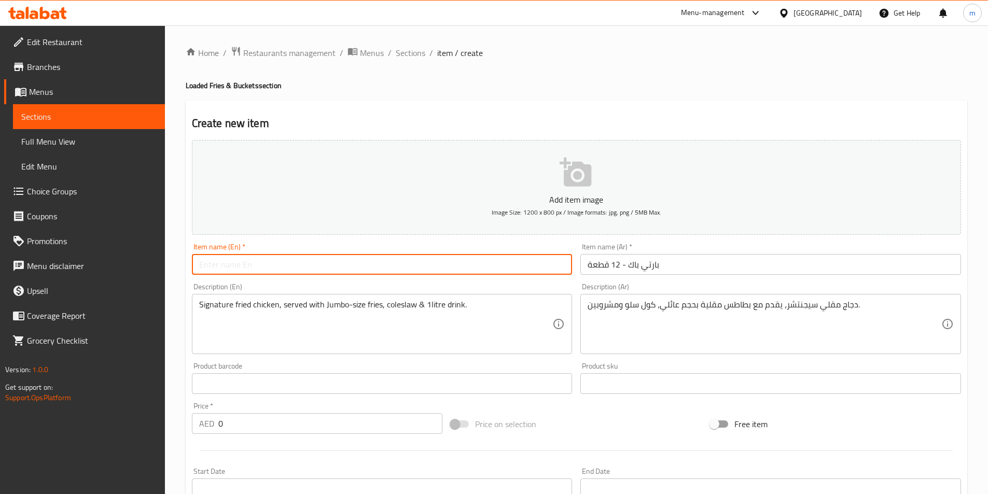 Image resolution: width=988 pixels, height=494 pixels. Describe the element at coordinates (38, 398) in the screenshot. I see `a: Support.OpsPlatform` at that location.